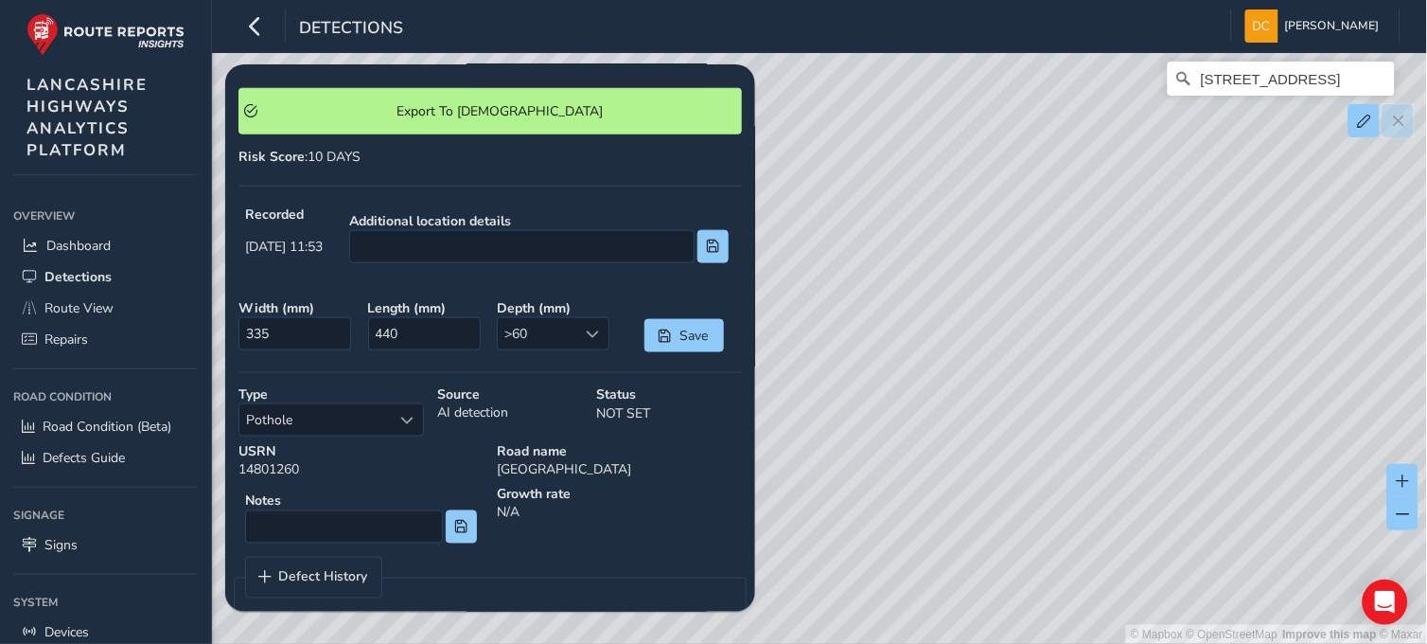 Image resolution: width=1427 pixels, height=644 pixels. I want to click on div: Road Condition, so click(105, 397).